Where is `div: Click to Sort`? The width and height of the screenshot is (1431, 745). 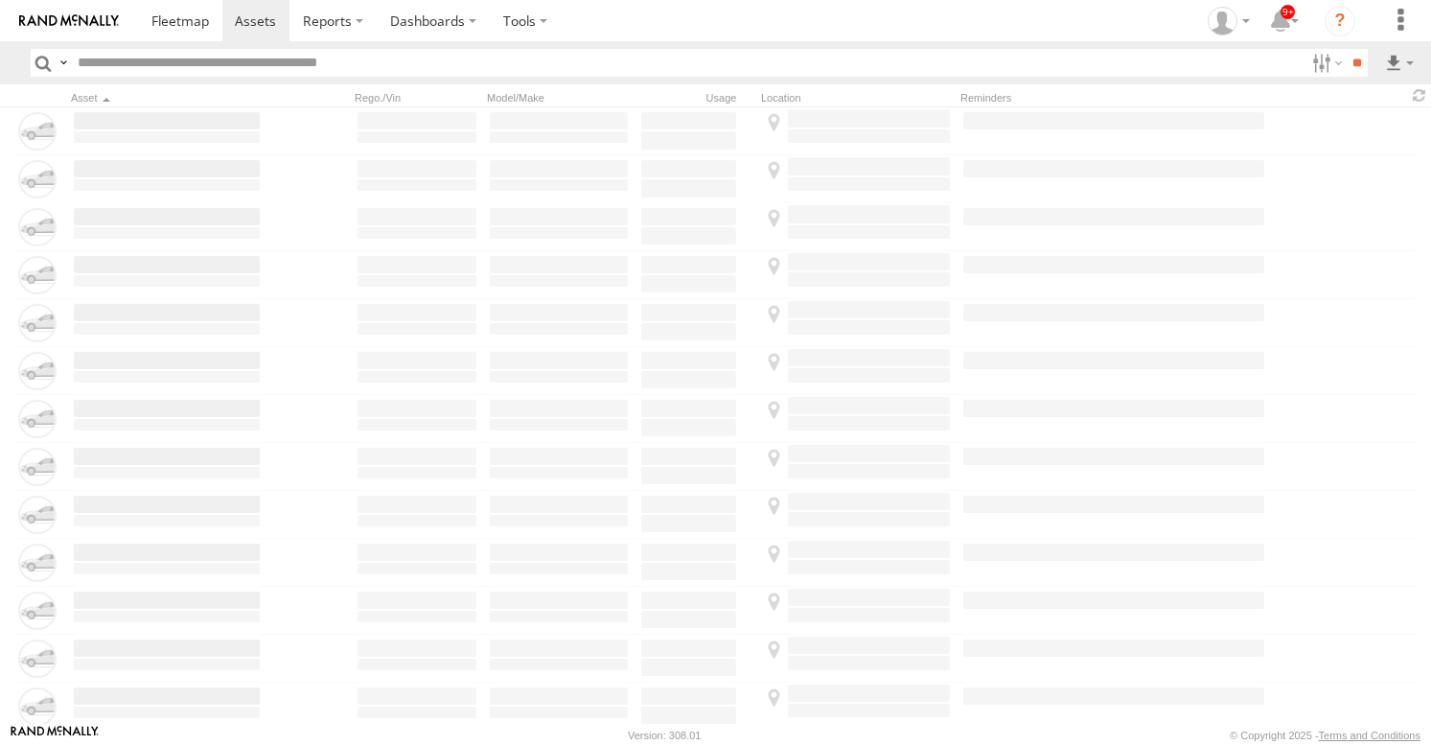 div: Click to Sort is located at coordinates (167, 98).